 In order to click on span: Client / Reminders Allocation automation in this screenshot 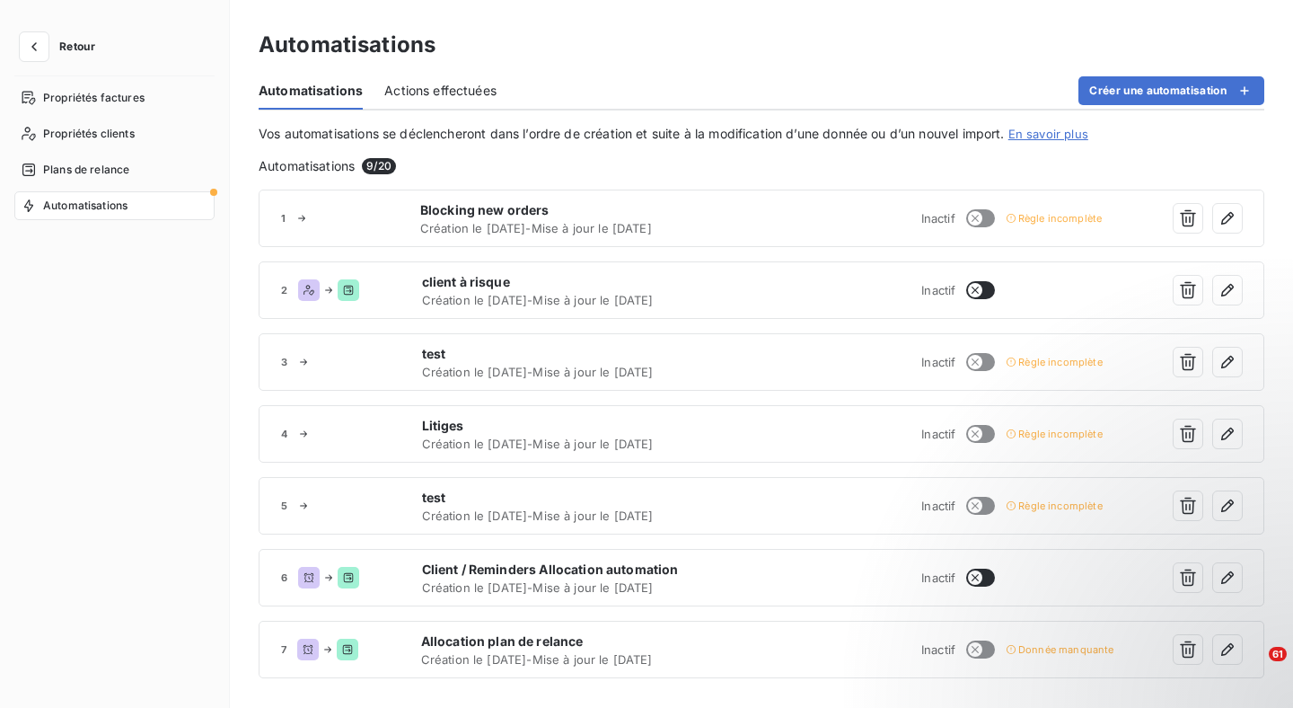, I will do `click(591, 569)`.